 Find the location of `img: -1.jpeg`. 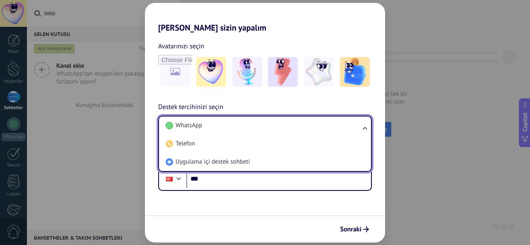

img: -1.jpeg is located at coordinates (211, 72).